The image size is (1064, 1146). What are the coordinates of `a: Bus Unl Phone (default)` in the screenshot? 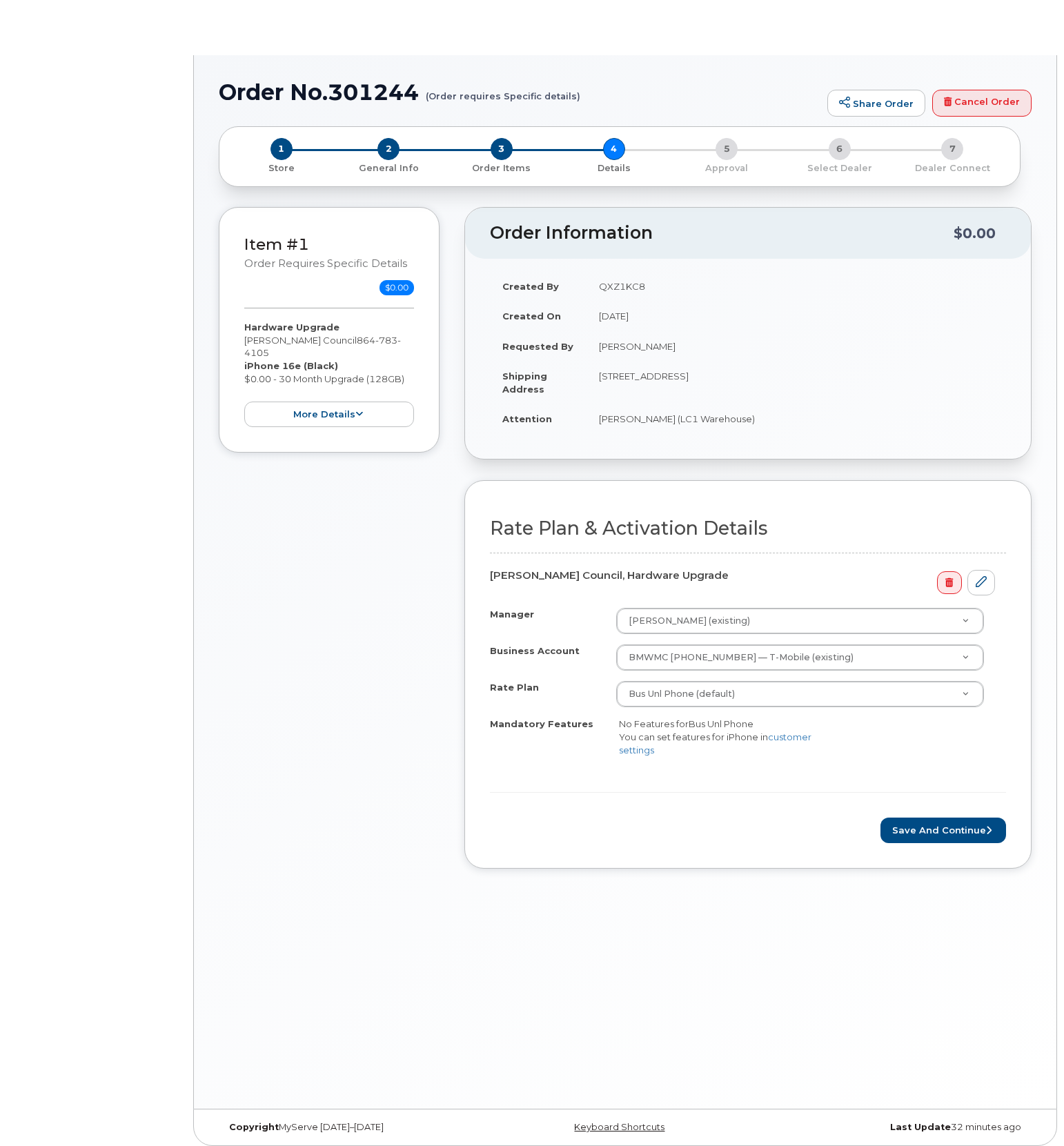 It's located at (799, 694).